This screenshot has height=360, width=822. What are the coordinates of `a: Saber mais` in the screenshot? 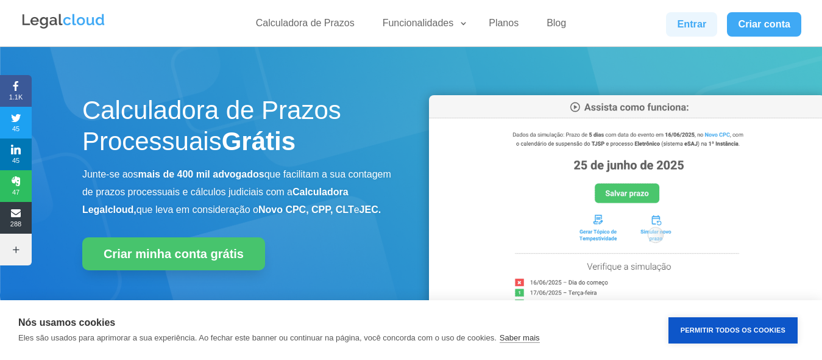 It's located at (520, 338).